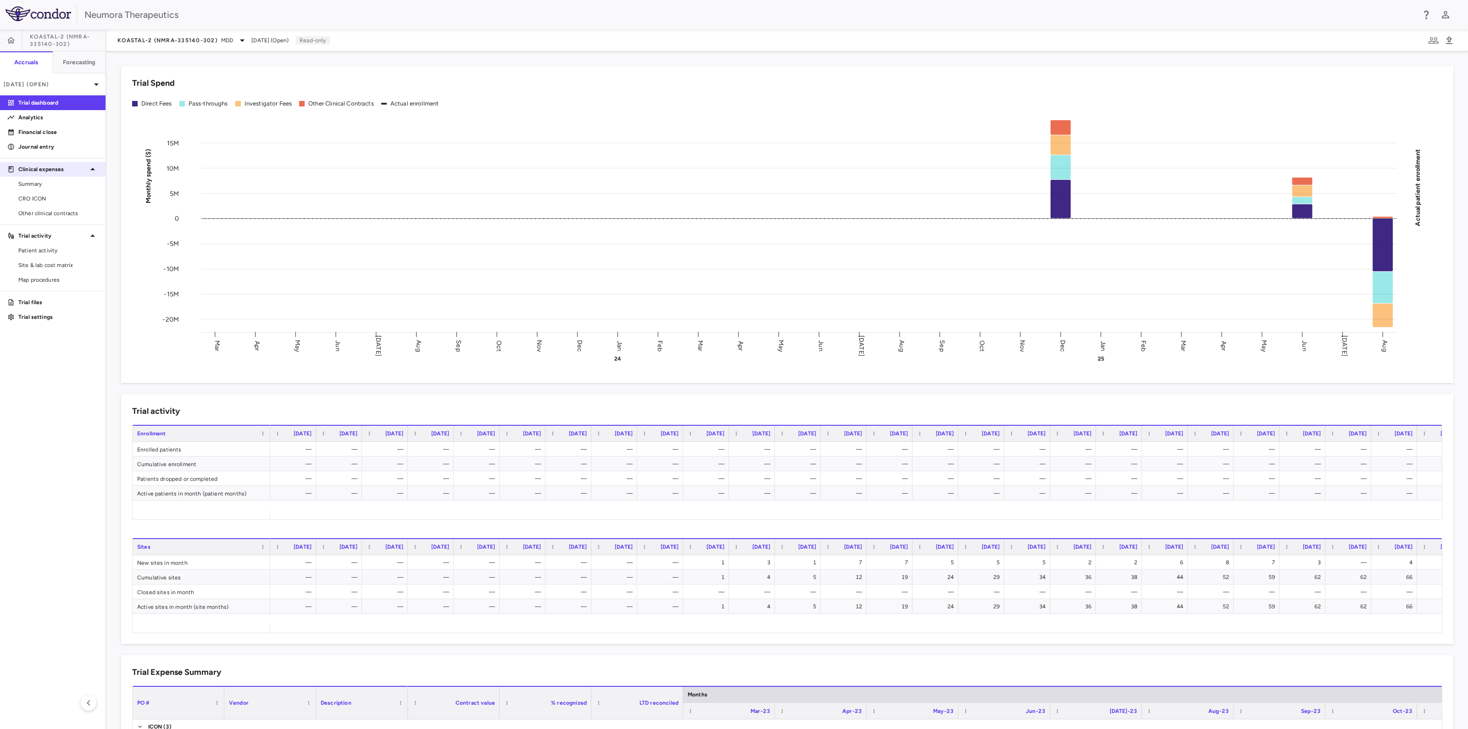  I want to click on text: Nov, so click(1022, 345).